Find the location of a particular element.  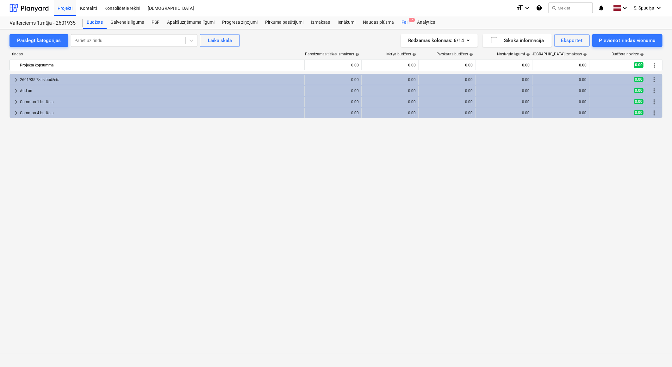

a: Naudas plūsma is located at coordinates (379, 22).